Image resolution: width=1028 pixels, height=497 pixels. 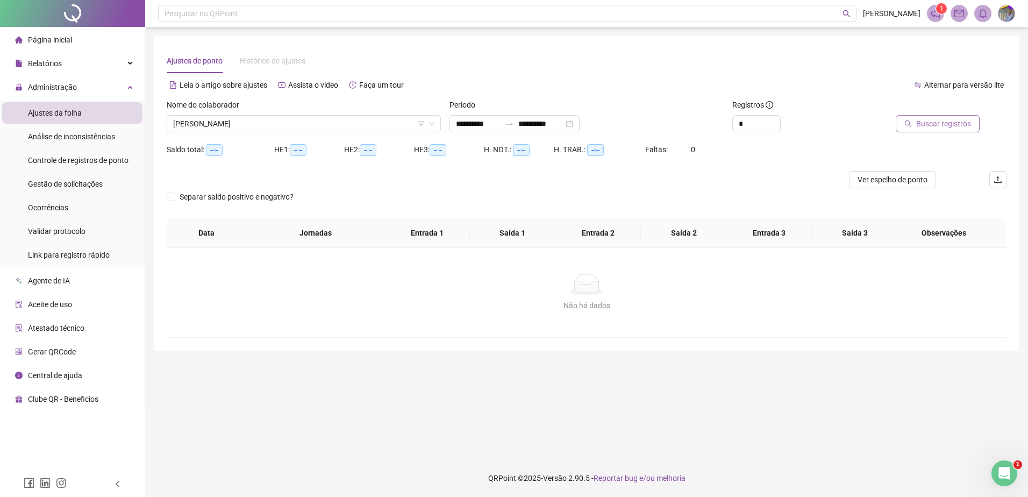 What do you see at coordinates (555, 478) in the screenshot?
I see `span: Versão` at bounding box center [555, 478].